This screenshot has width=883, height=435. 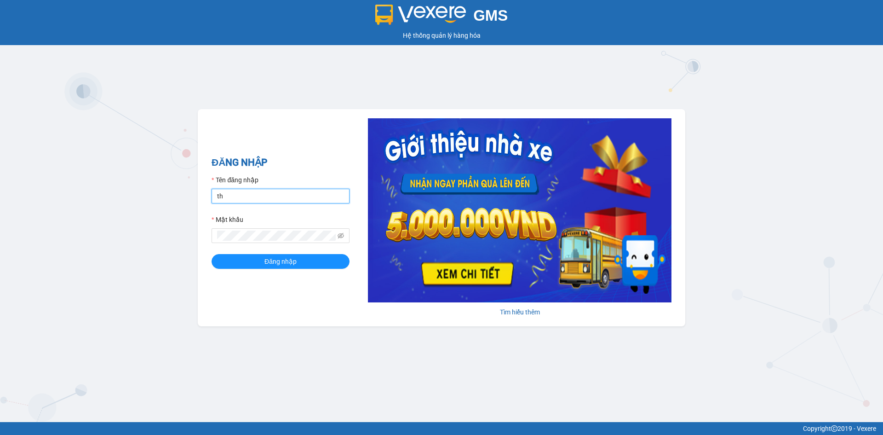 I want to click on h2: ĐĂNG NHẬP, so click(x=281, y=162).